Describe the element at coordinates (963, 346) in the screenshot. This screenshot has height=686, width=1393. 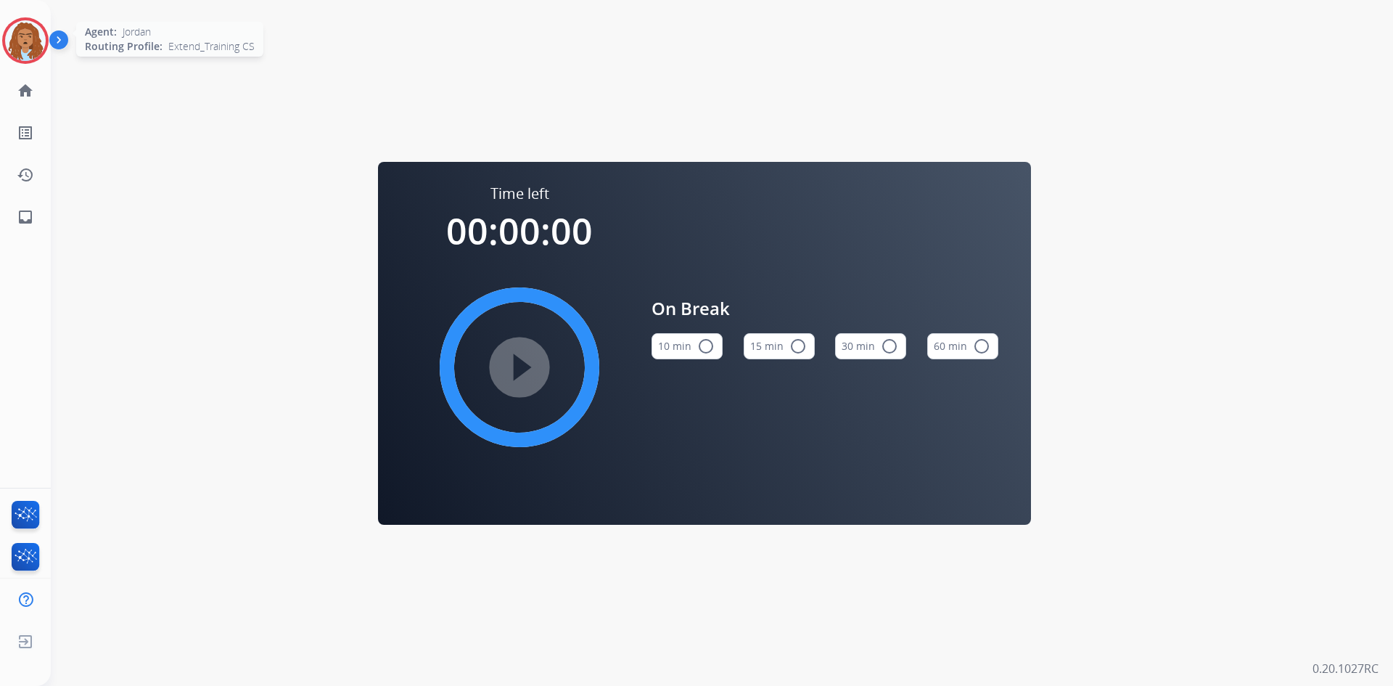
I see `button: 60 min` at that location.